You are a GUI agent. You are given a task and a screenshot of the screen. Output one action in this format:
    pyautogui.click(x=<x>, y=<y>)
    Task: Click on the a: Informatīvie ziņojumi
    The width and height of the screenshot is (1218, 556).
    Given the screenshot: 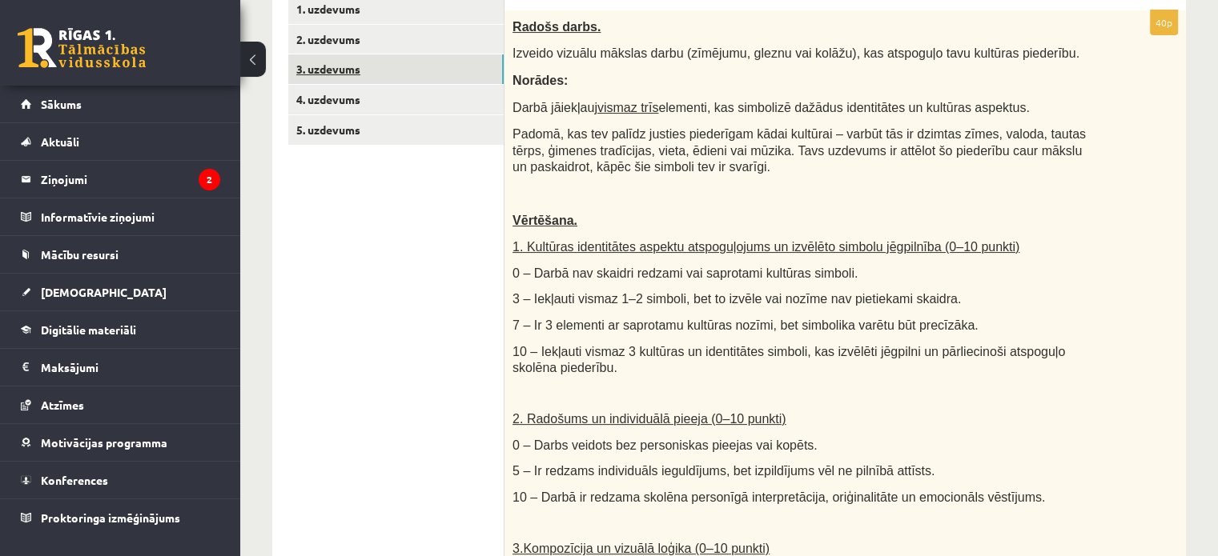 What is the action you would take?
    pyautogui.click(x=120, y=217)
    